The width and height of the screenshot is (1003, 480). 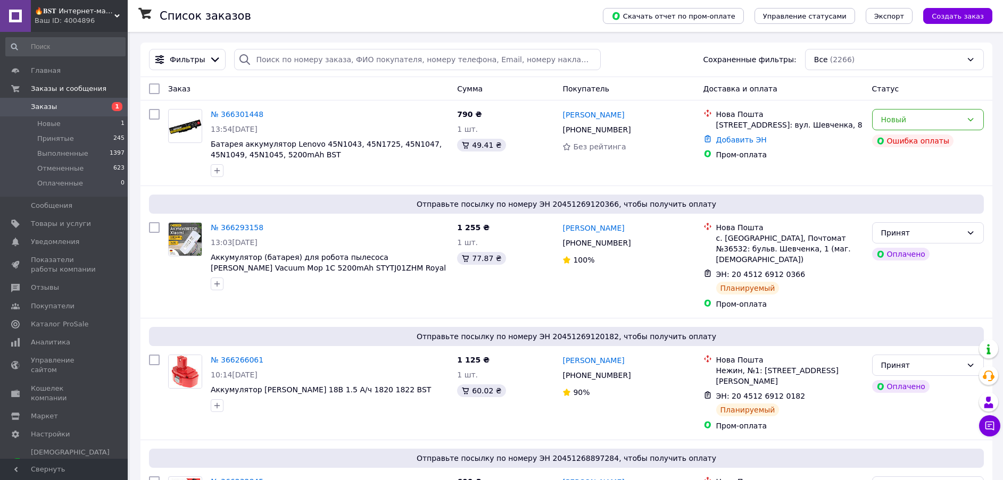 I want to click on span: Отмененные, so click(x=60, y=169).